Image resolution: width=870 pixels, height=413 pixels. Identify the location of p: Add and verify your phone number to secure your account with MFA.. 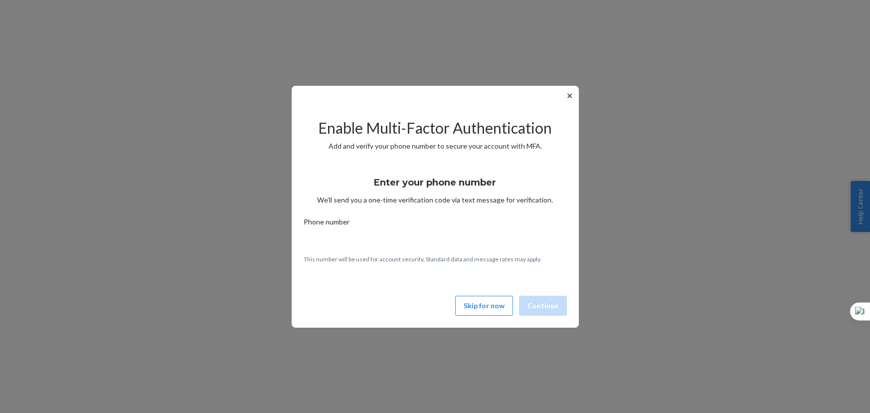
(435, 146).